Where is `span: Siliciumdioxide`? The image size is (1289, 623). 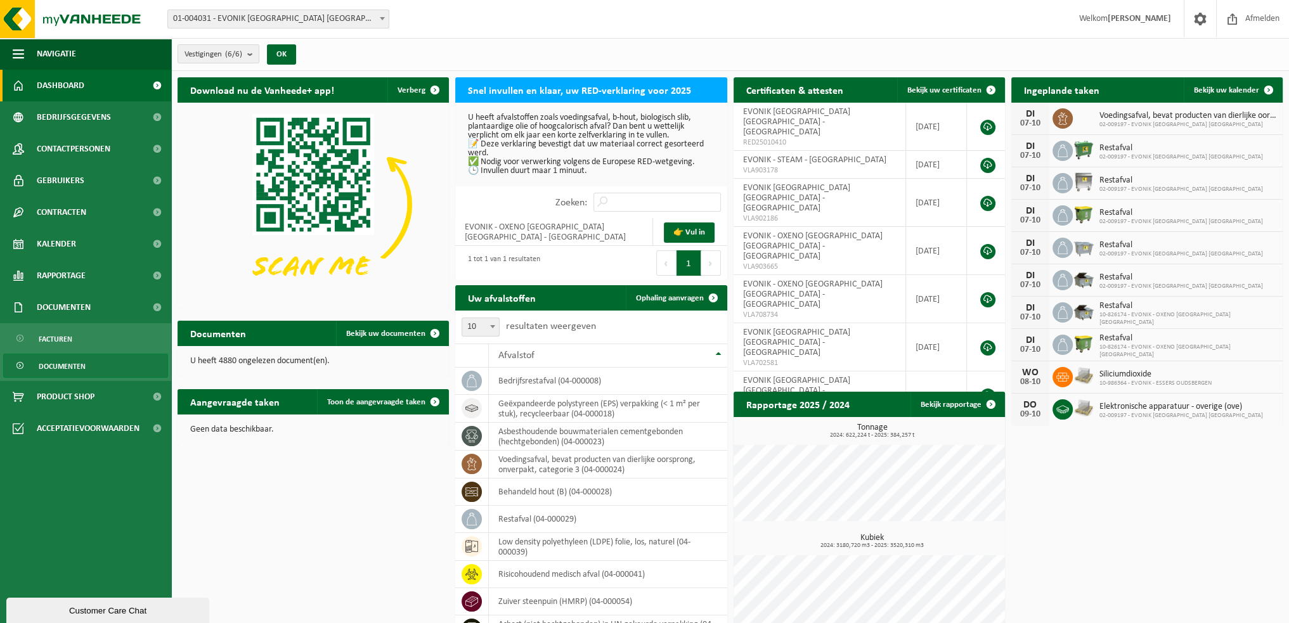
span: Siliciumdioxide is located at coordinates (1155, 375).